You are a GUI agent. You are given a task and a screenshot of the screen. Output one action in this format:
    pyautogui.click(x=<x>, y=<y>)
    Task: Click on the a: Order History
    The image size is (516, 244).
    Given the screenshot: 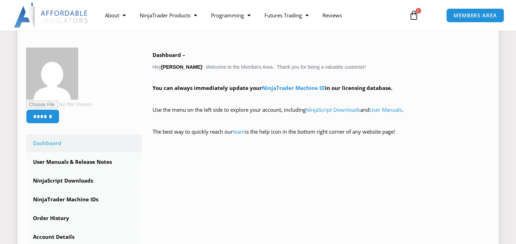 What is the action you would take?
    pyautogui.click(x=84, y=219)
    